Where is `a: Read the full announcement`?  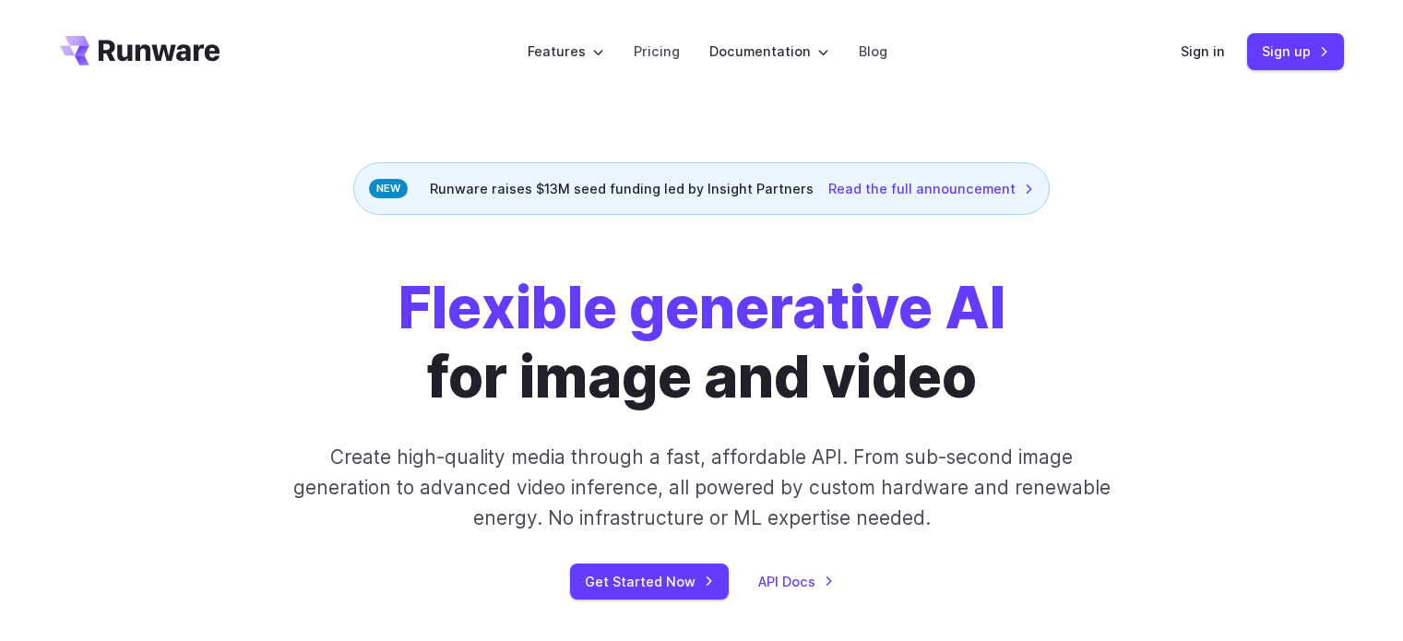 a: Read the full announcement is located at coordinates (931, 188).